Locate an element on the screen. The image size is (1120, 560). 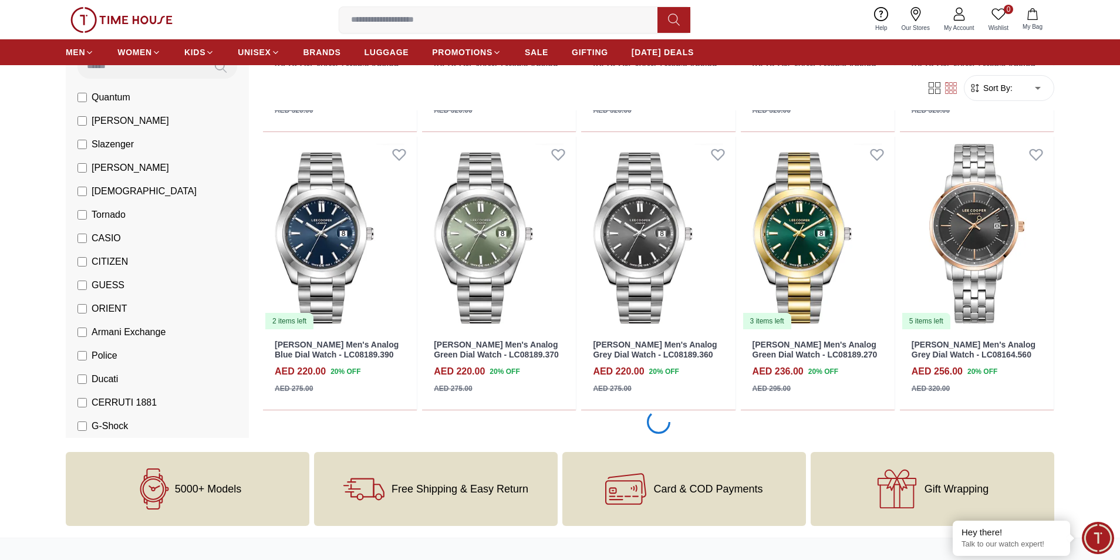
a: PROMOTIONS is located at coordinates (467, 52).